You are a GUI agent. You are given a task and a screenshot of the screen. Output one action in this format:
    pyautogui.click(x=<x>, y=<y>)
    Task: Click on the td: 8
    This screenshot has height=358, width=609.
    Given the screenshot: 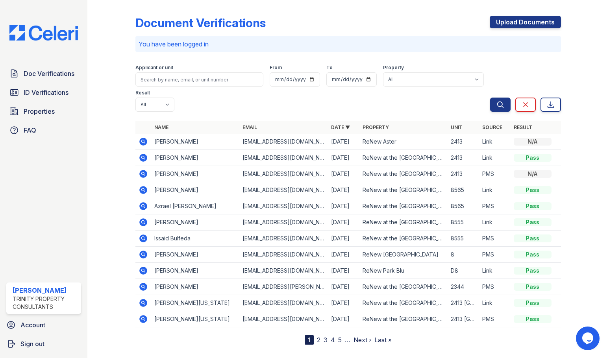 What is the action you would take?
    pyautogui.click(x=464, y=255)
    